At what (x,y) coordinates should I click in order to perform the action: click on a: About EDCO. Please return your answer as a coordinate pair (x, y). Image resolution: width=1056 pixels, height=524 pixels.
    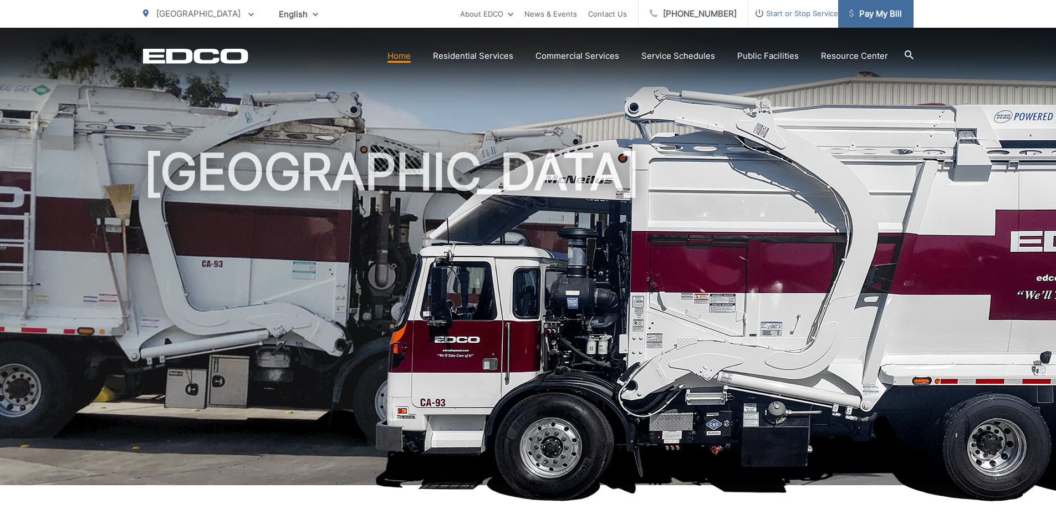
    Looking at the image, I should click on (487, 14).